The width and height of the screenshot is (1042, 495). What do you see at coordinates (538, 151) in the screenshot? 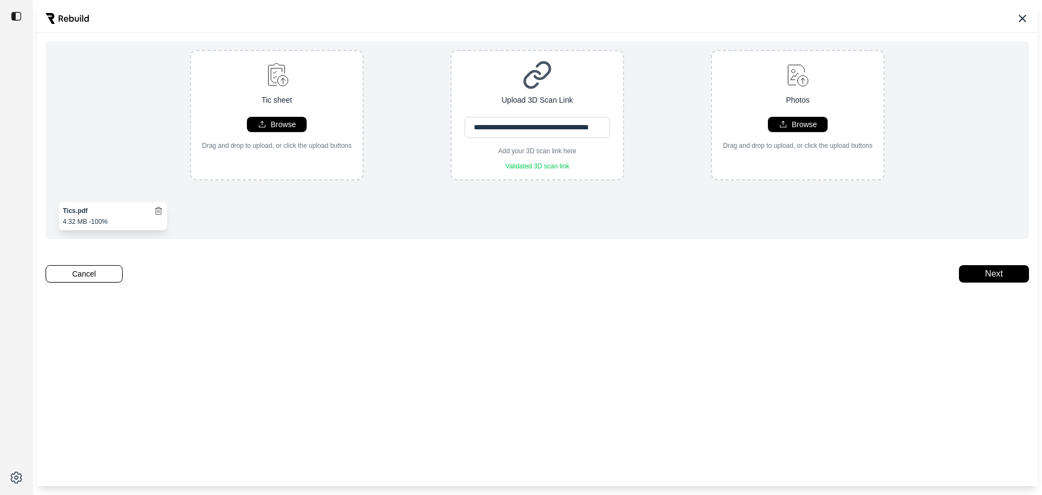
I see `p: Add your 3D scan link here` at bounding box center [538, 151].